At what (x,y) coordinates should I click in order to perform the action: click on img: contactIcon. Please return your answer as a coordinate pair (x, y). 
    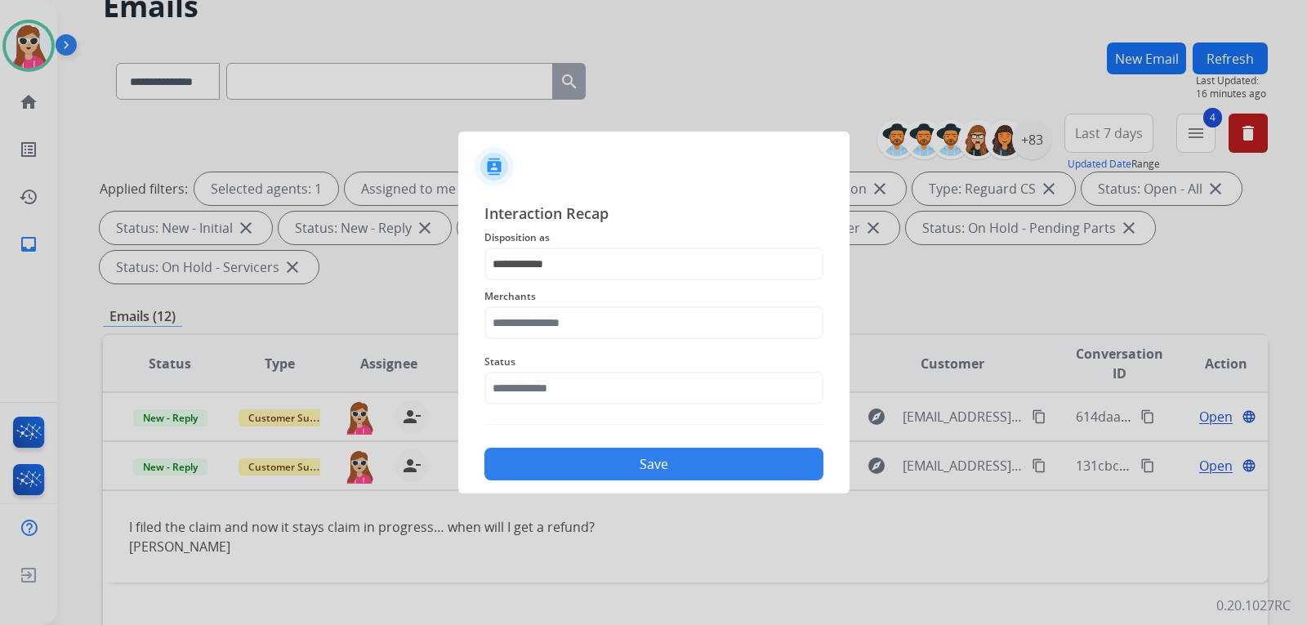
    Looking at the image, I should click on (494, 167).